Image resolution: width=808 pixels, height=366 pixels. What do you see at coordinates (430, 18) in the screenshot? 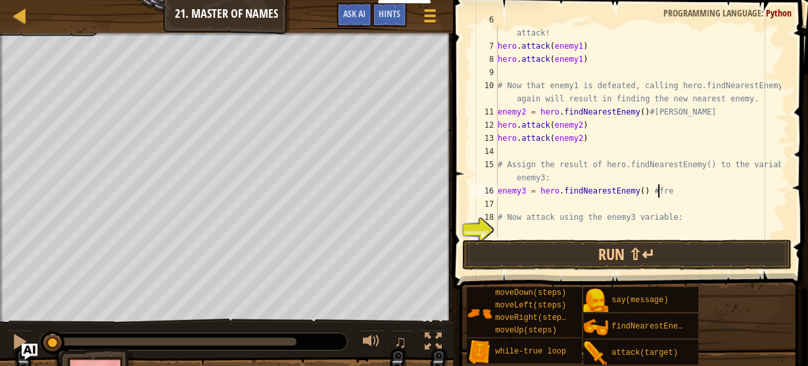
I see `button: Show game menu` at bounding box center [430, 18].